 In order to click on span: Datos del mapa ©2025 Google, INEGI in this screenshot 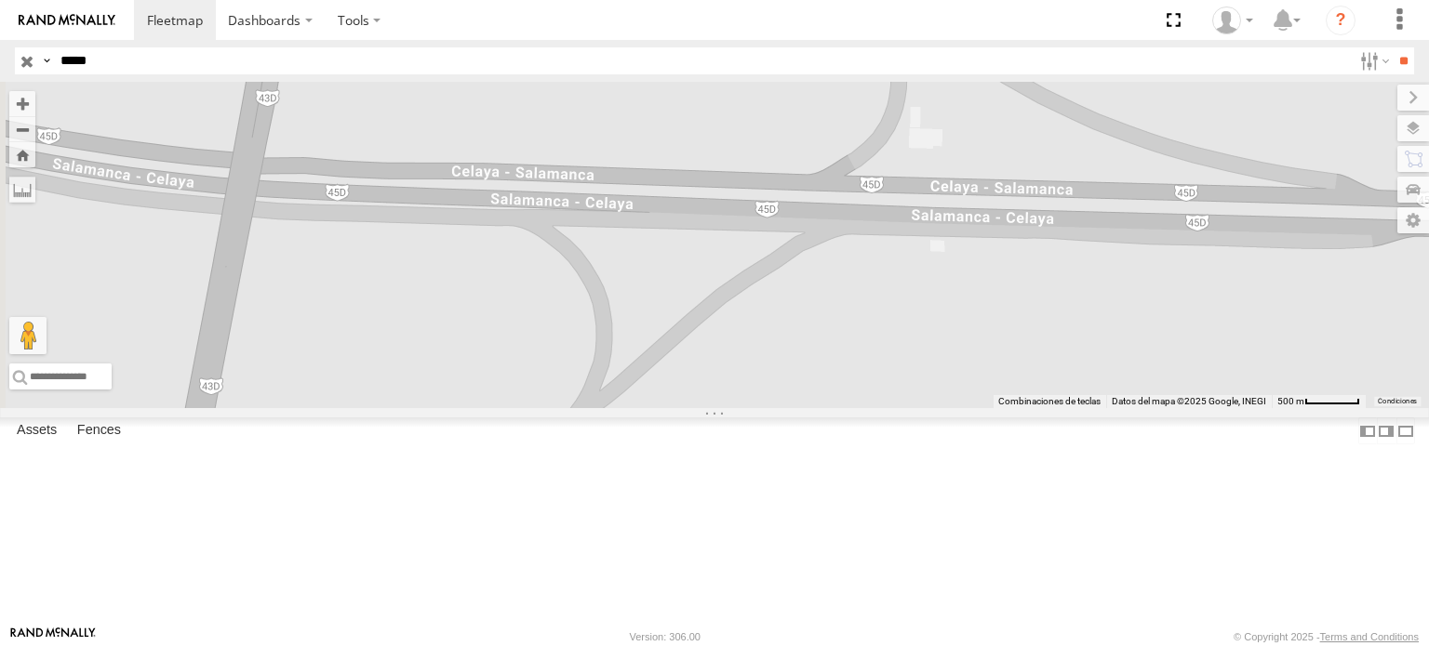, I will do `click(1189, 401)`.